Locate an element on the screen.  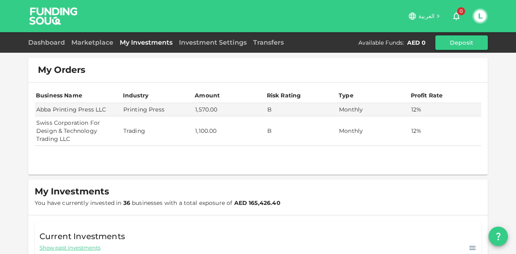
a: Dashboard is located at coordinates (48, 42).